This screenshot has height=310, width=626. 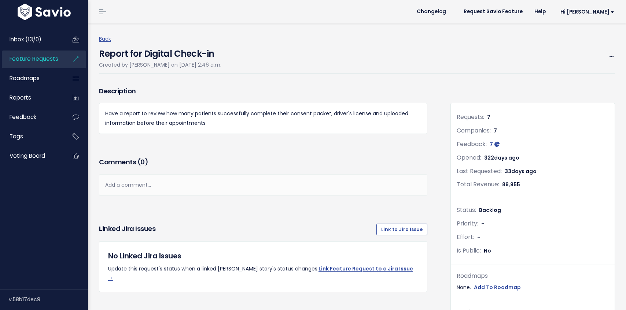 What do you see at coordinates (493, 12) in the screenshot?
I see `a: Request Savio Feature` at bounding box center [493, 12].